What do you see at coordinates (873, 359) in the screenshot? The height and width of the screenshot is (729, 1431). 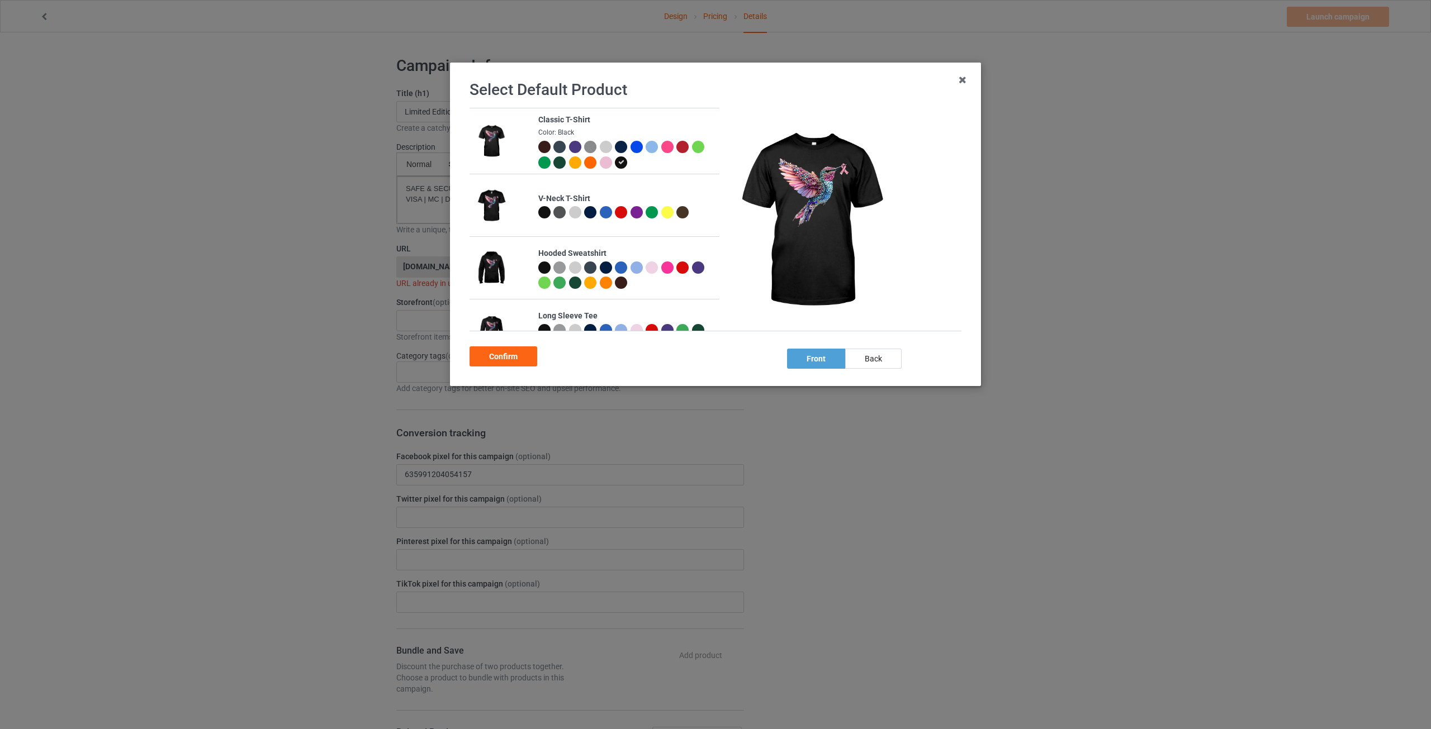 I see `div: back` at bounding box center [873, 359].